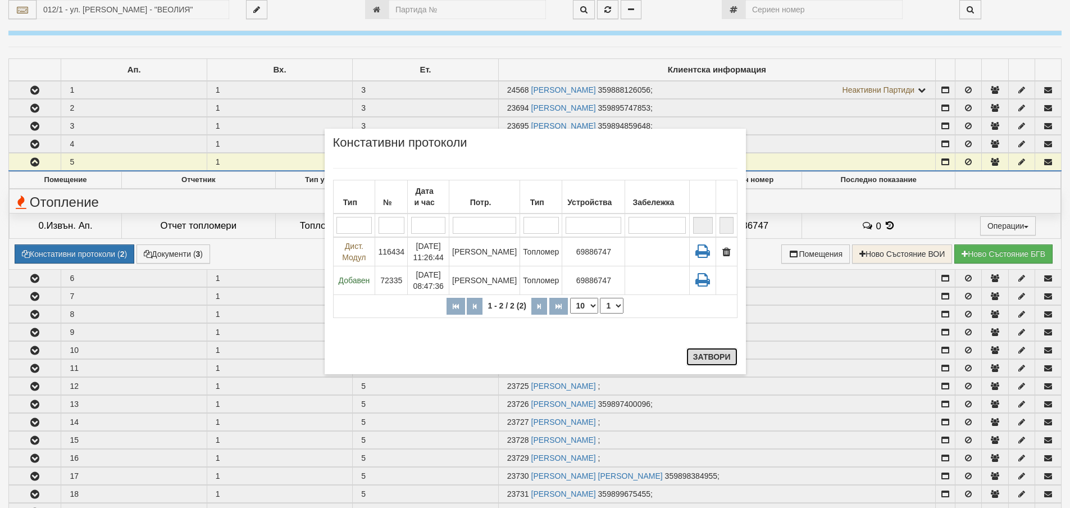  I want to click on button: Затвори, so click(712, 357).